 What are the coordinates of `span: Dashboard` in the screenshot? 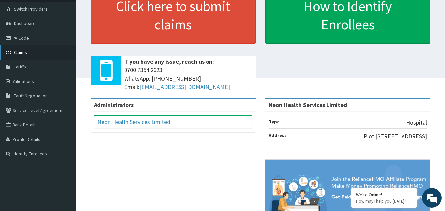 It's located at (25, 23).